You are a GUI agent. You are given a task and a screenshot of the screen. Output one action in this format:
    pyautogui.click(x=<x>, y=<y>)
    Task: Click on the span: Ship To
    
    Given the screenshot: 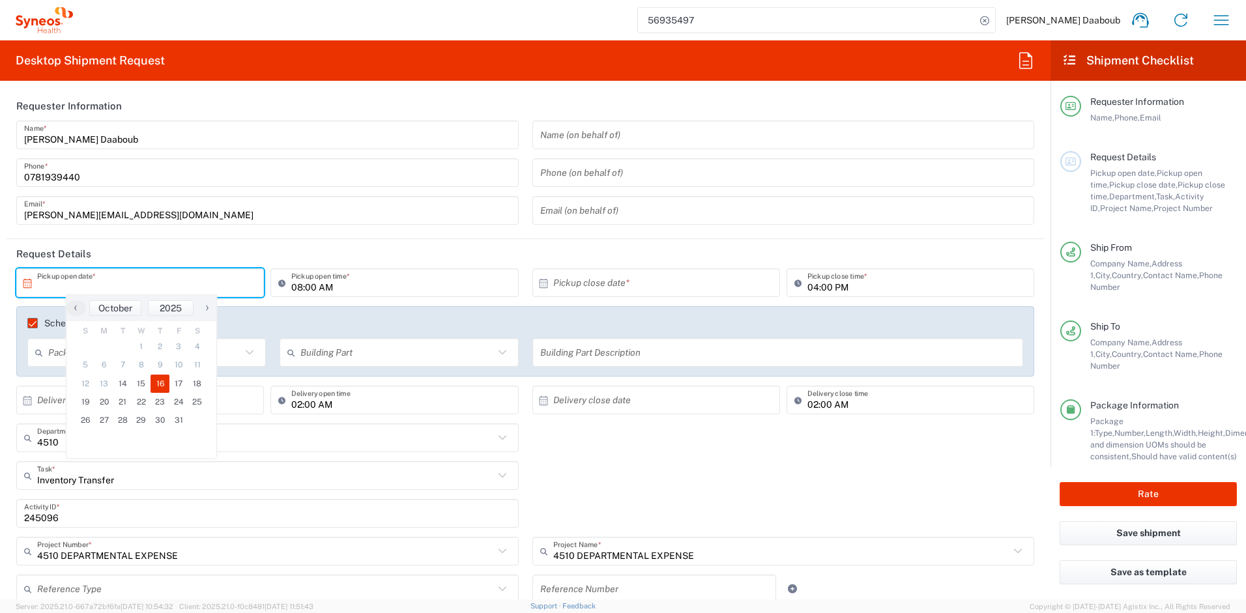 What is the action you would take?
    pyautogui.click(x=1105, y=326)
    